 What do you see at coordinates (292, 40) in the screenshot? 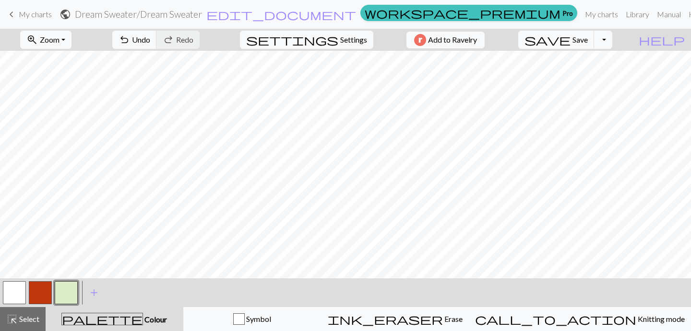
I see `i: Settings` at bounding box center [292, 40].